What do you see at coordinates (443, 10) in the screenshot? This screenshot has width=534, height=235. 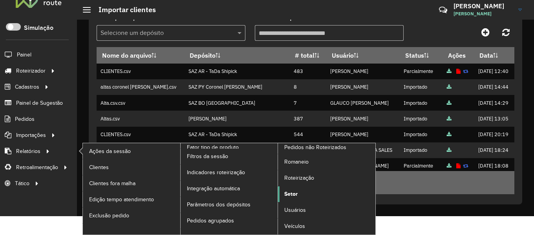 I see `a: Contato Rápido` at bounding box center [443, 10].